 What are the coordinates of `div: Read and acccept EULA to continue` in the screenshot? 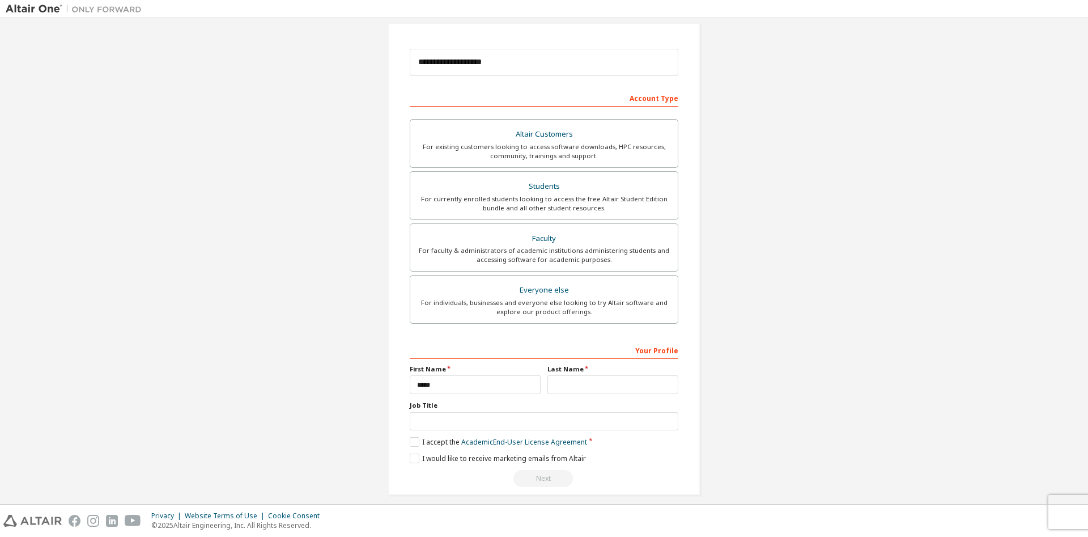 It's located at (544, 478).